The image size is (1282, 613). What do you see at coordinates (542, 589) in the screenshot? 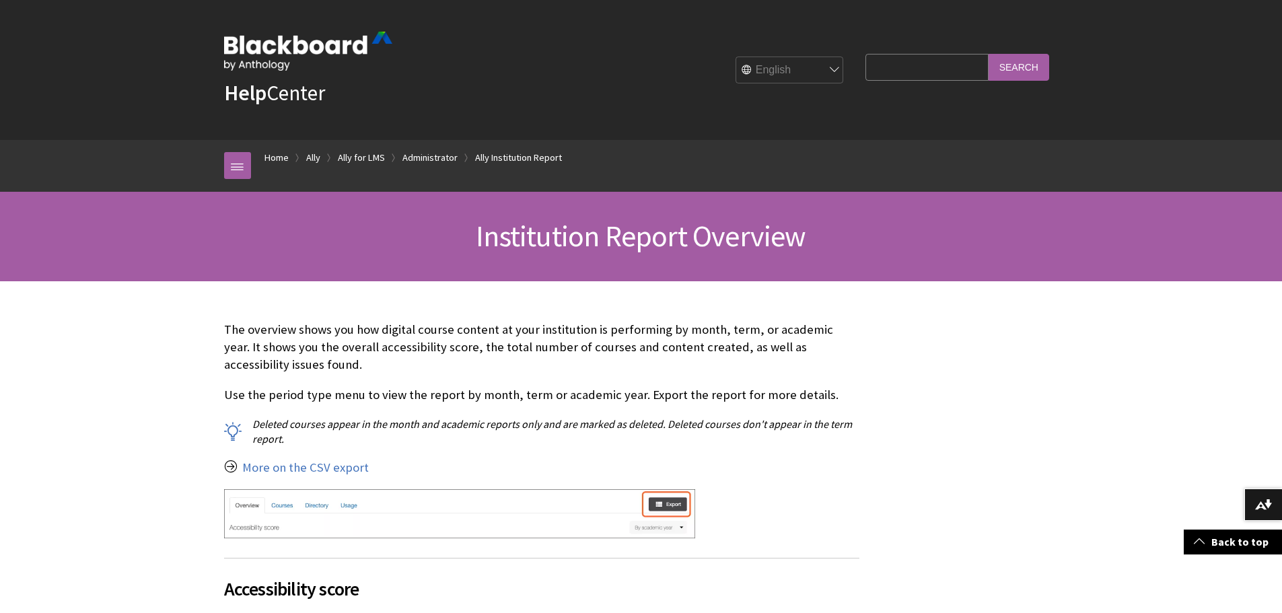
I see `span: Accessibility score` at bounding box center [542, 589].